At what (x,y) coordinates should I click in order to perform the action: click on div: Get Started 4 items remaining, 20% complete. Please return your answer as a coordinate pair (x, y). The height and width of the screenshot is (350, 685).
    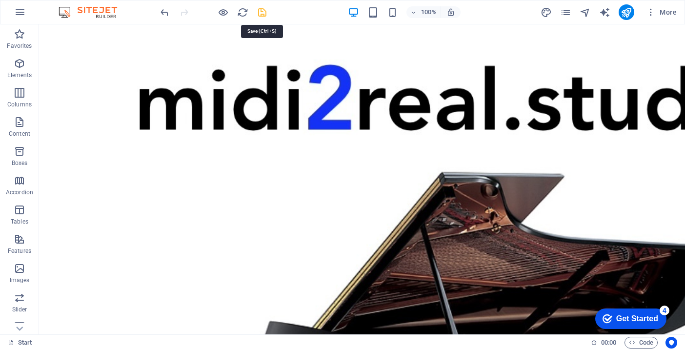
    Looking at the image, I should click on (43, 15).